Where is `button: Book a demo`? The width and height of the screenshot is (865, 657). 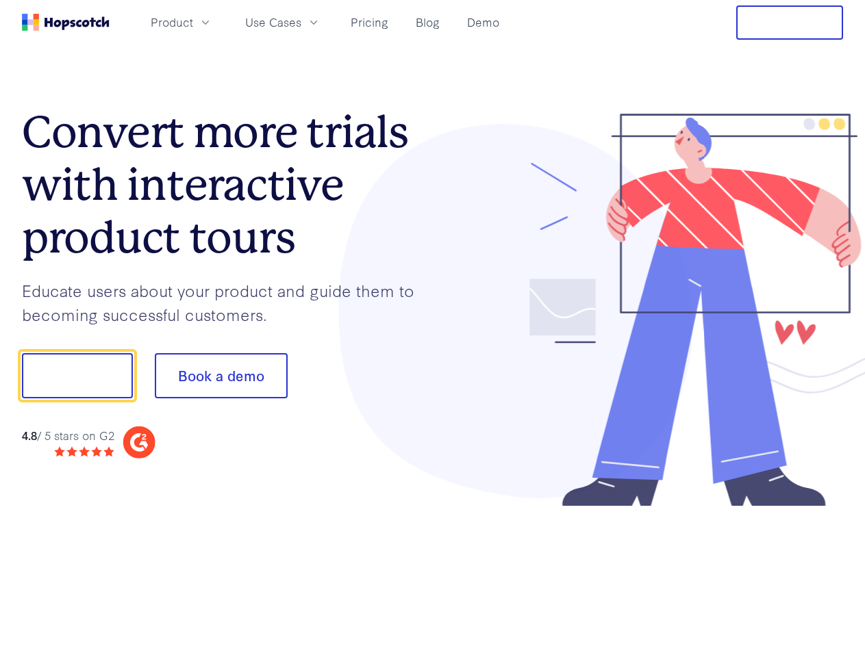 button: Book a demo is located at coordinates (221, 376).